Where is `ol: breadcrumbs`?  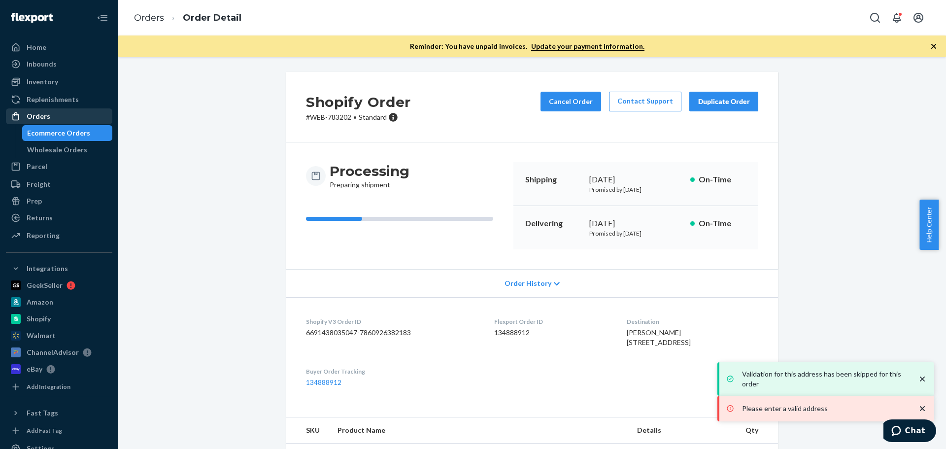
ol: breadcrumbs is located at coordinates (188, 18).